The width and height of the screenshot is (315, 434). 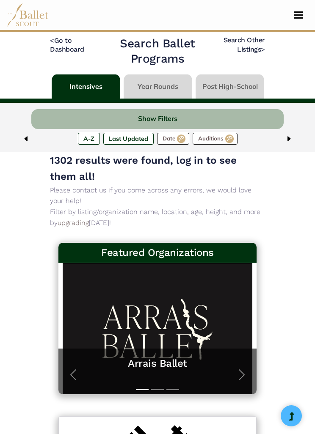 I want to click on li: Intensives, so click(x=86, y=86).